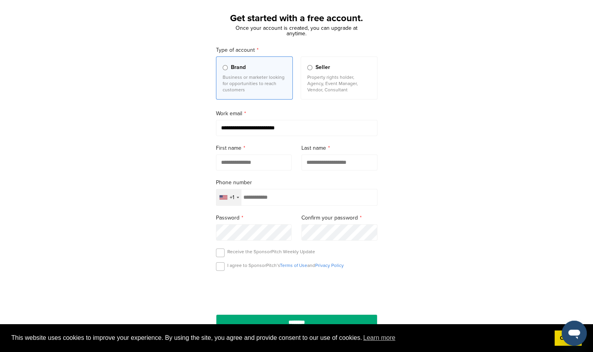 The image size is (593, 352). What do you see at coordinates (297, 114) in the screenshot?
I see `label: Work email` at bounding box center [297, 114].